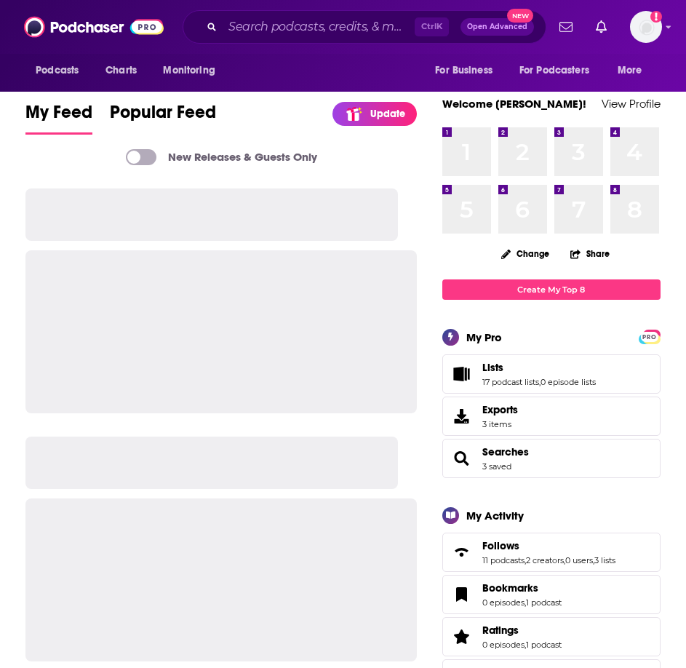 This screenshot has height=668, width=686. What do you see at coordinates (657, 17) in the screenshot?
I see `svg: Add a profile image` at bounding box center [657, 17].